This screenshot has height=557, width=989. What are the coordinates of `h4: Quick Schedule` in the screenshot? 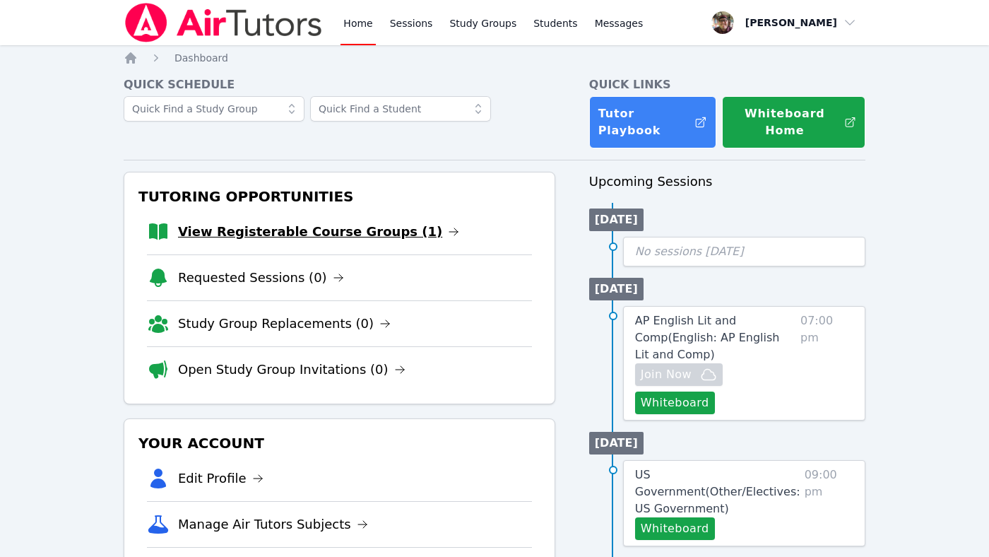 It's located at (339, 85).